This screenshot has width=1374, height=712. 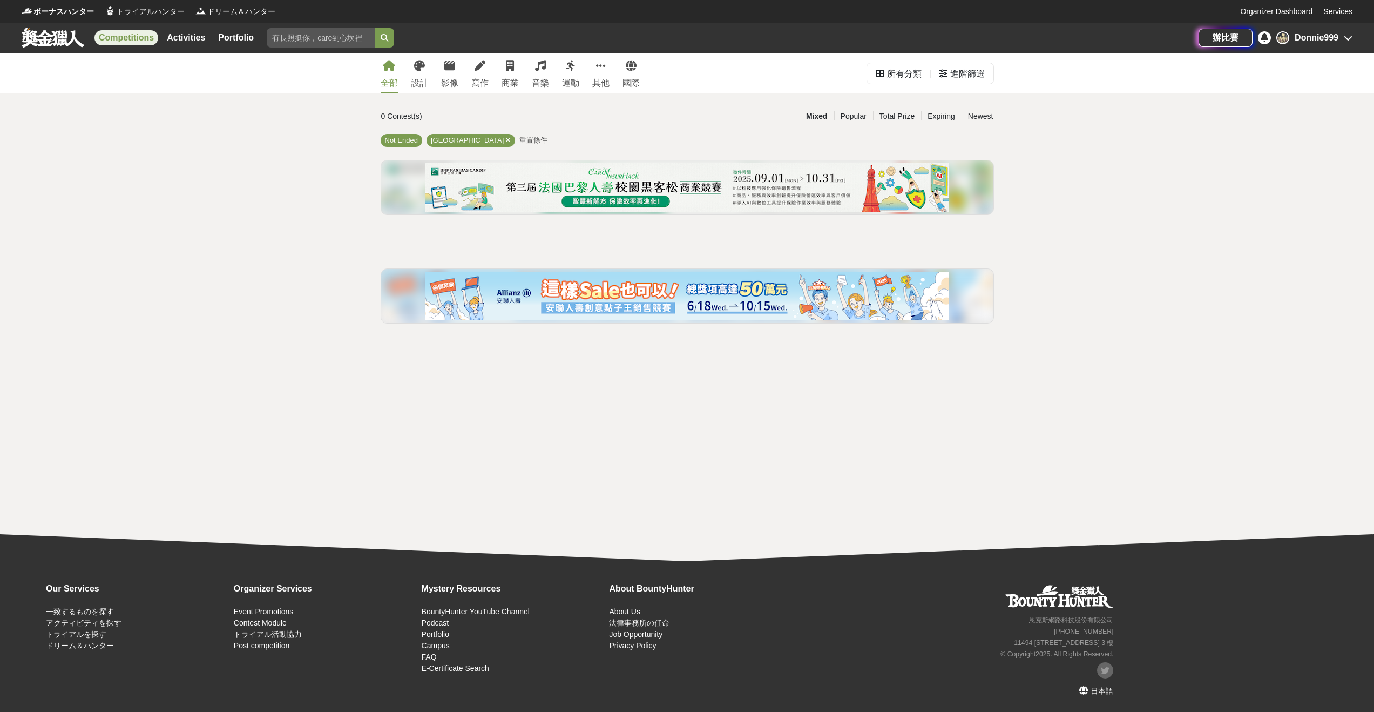 What do you see at coordinates (235, 11) in the screenshot?
I see `a: Logoドリーム＆ハンター` at bounding box center [235, 11].